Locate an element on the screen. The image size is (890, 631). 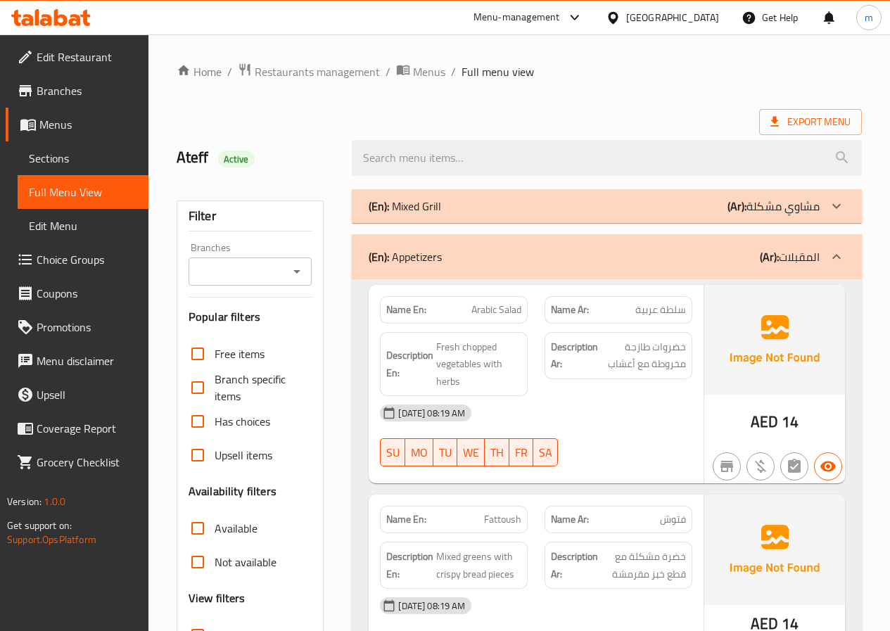
button: Purchased item is located at coordinates (760, 466).